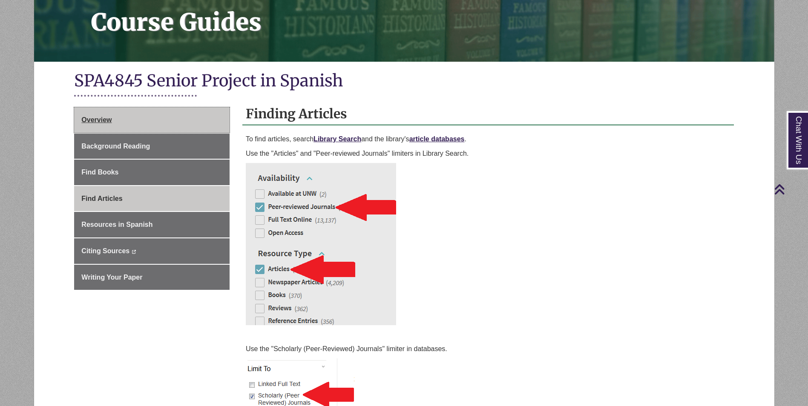  I want to click on a: Resources in Spanish, so click(152, 225).